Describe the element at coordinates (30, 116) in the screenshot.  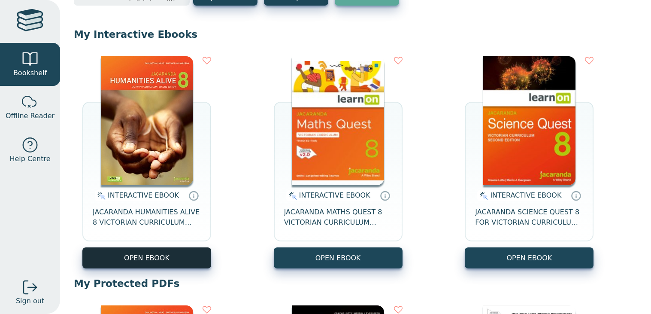
I see `span: Offline Reader` at that location.